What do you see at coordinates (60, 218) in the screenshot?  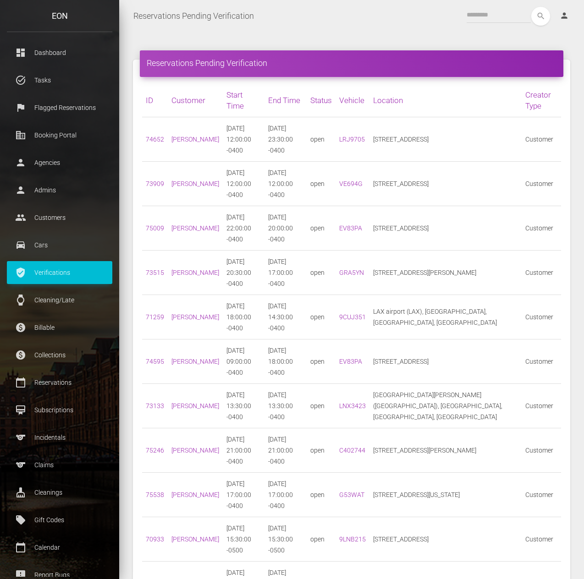 I see `a: people Customers` at bounding box center [60, 218].